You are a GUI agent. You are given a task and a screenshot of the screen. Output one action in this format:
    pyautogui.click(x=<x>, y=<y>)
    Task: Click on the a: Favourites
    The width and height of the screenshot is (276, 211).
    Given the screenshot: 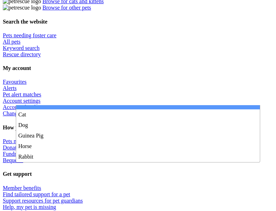 What is the action you would take?
    pyautogui.click(x=15, y=81)
    